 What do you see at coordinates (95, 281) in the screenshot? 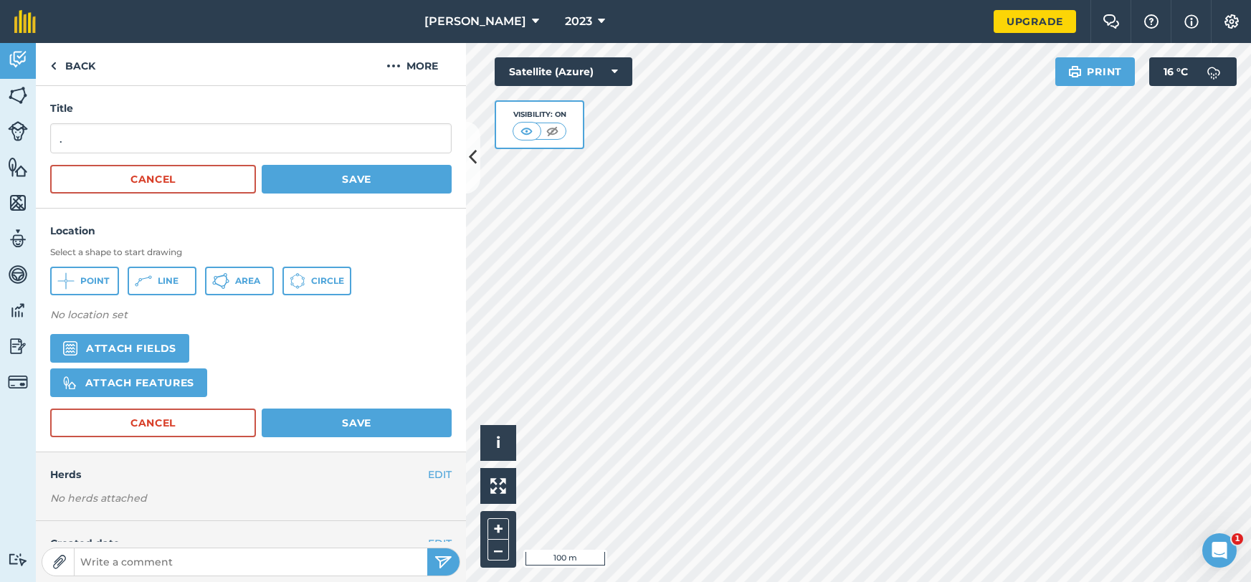
I see `span: Point` at bounding box center [95, 281].